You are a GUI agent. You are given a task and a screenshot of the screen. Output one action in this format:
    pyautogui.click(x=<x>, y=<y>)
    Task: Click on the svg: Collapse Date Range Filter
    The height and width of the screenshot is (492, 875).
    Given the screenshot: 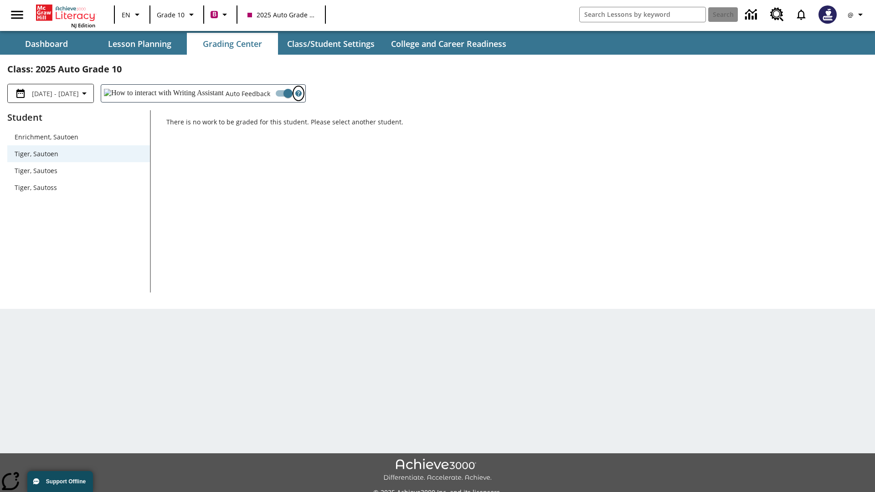 What is the action you would take?
    pyautogui.click(x=84, y=93)
    